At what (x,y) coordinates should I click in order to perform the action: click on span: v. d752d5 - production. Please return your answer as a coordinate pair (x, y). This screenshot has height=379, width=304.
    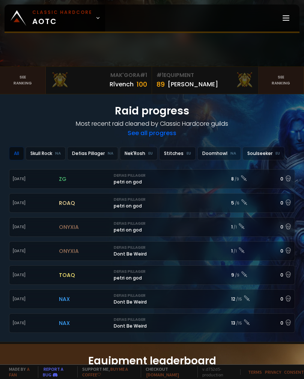
    Looking at the image, I should click on (216, 372).